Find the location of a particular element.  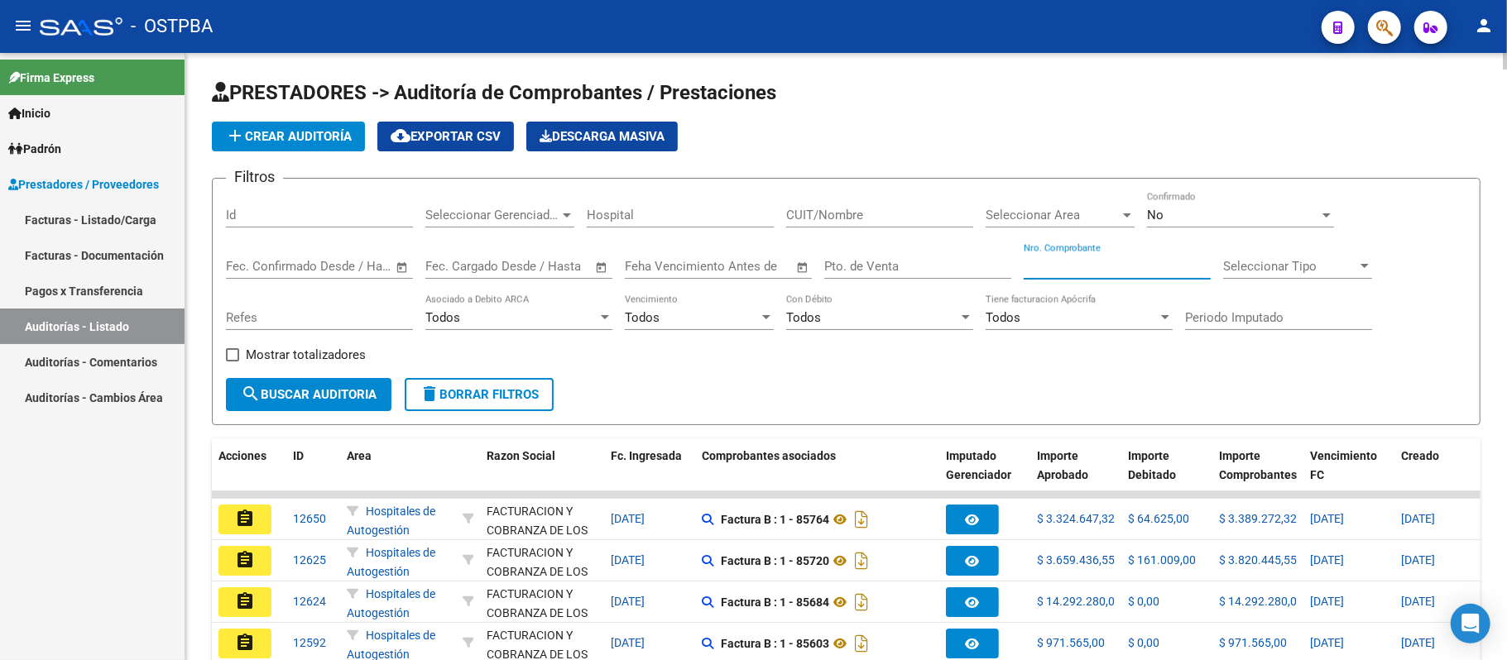

span: Seleccionar Gerenciador is located at coordinates (492, 215).